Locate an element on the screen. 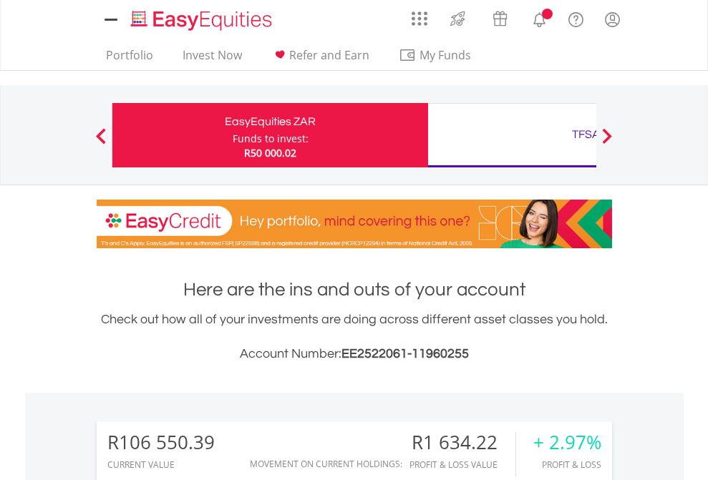 Image resolution: width=708 pixels, height=480 pixels. a: AppsGrid is located at coordinates (419, 15).